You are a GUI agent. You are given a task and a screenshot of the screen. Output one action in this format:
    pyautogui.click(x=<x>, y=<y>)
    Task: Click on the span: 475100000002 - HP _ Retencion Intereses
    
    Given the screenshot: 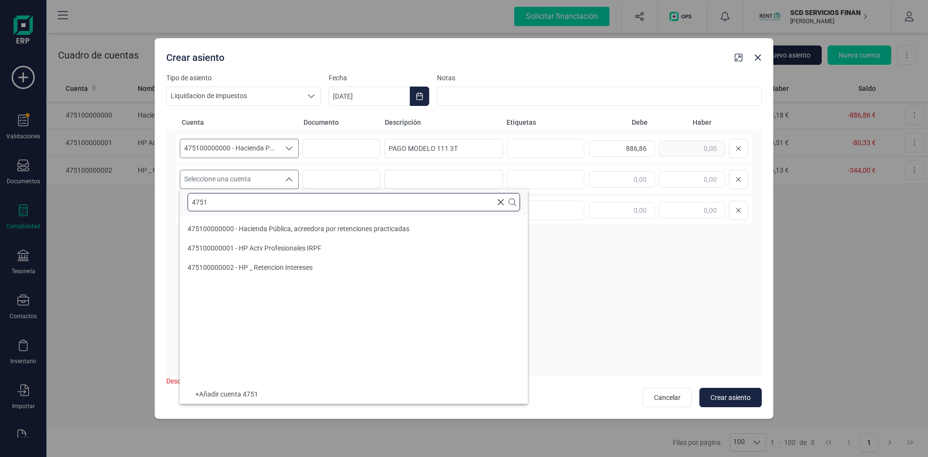 What is the action you would take?
    pyautogui.click(x=250, y=267)
    